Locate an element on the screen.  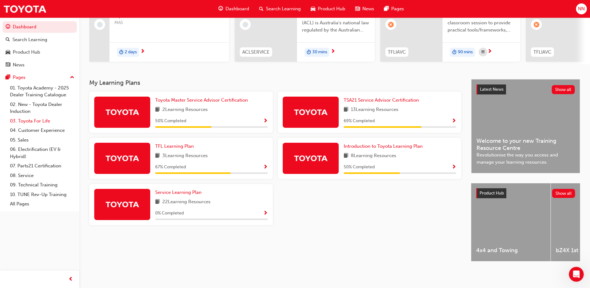
div: Search Learning is located at coordinates (30, 40).